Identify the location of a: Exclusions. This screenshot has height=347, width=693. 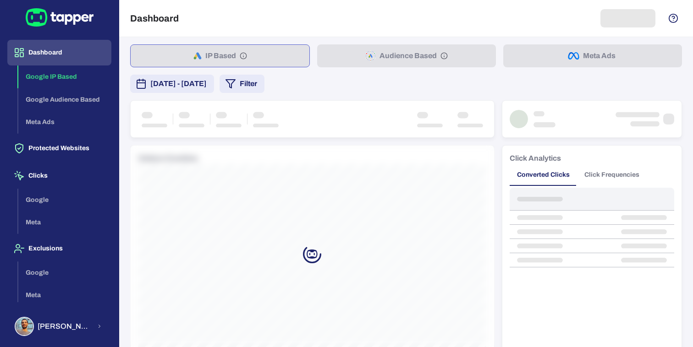
(59, 248).